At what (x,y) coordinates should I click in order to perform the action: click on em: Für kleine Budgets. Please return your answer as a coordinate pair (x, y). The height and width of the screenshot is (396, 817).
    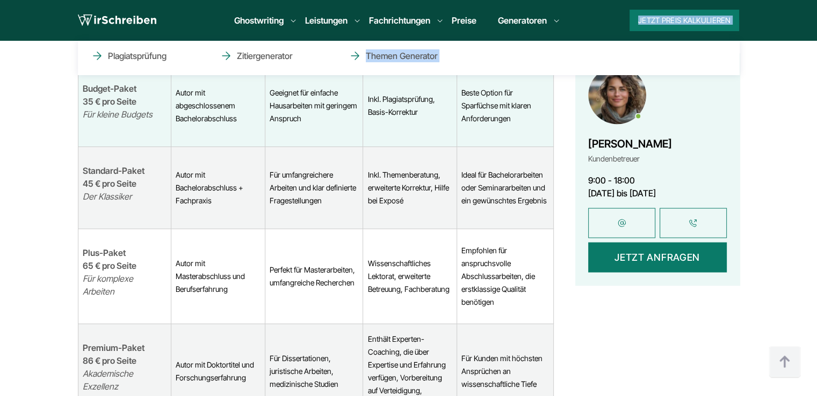
    Looking at the image, I should click on (118, 114).